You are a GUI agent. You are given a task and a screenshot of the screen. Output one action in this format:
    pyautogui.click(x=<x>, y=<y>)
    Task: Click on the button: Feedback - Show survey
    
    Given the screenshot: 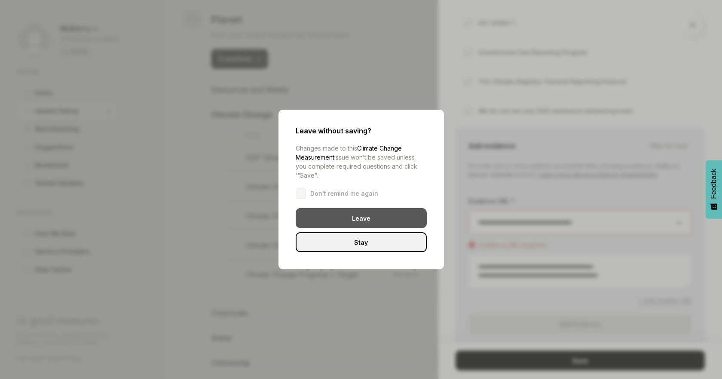 What is the action you would take?
    pyautogui.click(x=714, y=189)
    